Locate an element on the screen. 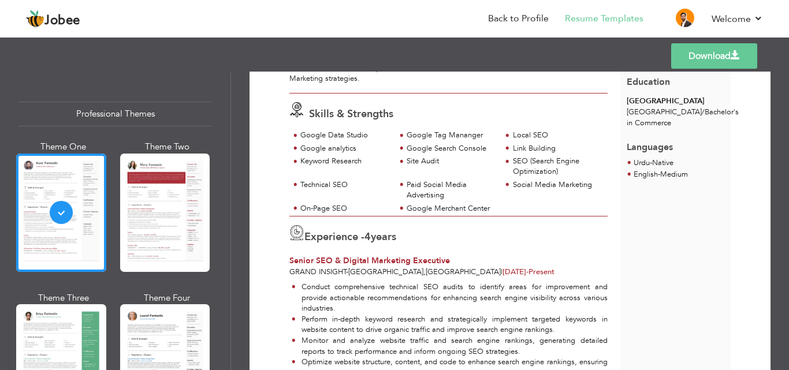 The width and height of the screenshot is (789, 370). a: Jobee is located at coordinates (53, 19).